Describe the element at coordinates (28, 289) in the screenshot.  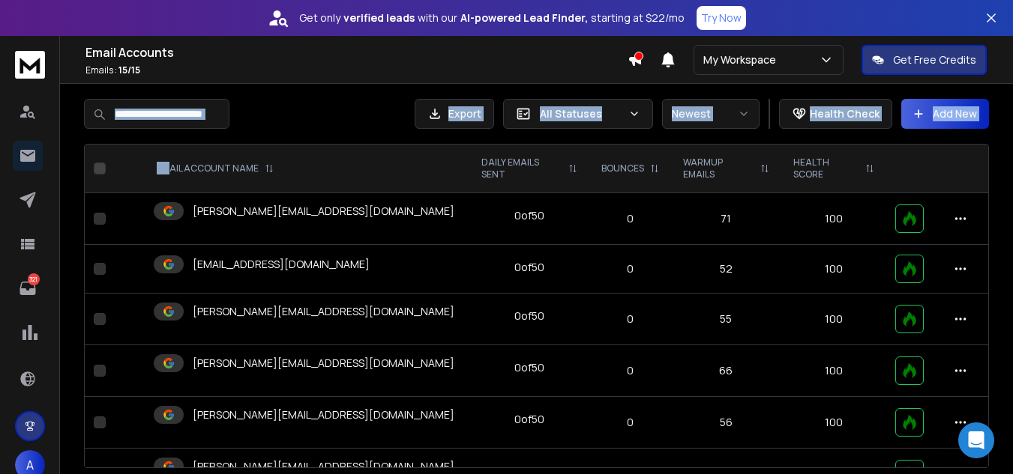
I see `a: 321` at that location.